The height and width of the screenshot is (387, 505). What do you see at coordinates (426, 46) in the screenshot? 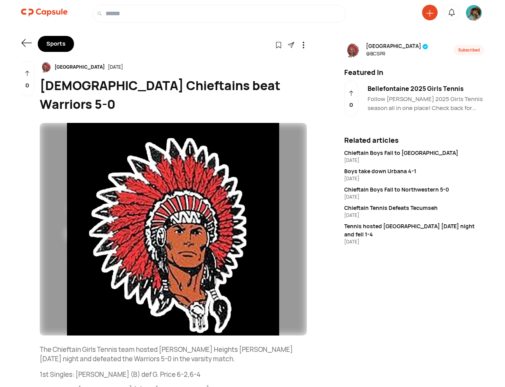
I see `img: tick` at bounding box center [426, 46].